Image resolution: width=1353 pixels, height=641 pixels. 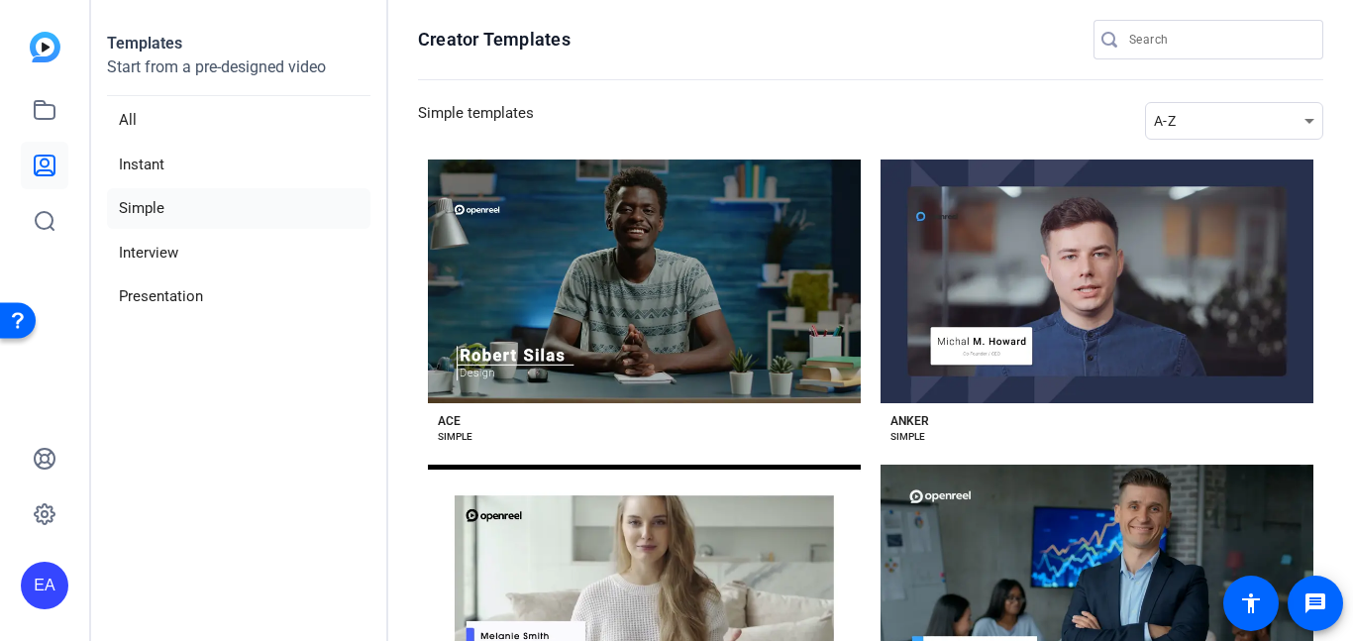 I want to click on h3: Simple templates, so click(x=475, y=121).